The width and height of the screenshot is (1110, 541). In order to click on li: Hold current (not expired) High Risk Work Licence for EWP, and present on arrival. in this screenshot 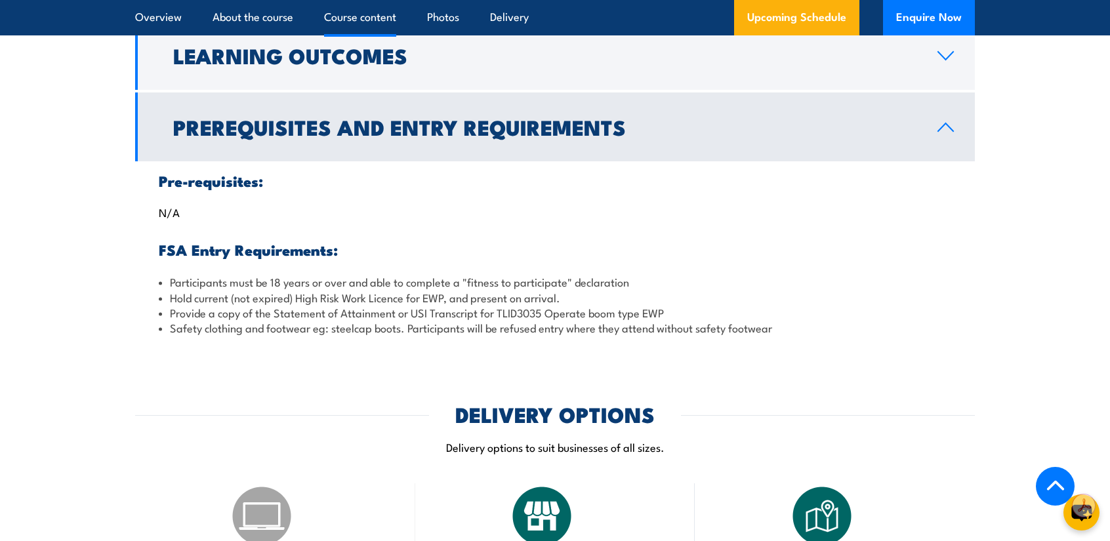, I will do `click(555, 297)`.